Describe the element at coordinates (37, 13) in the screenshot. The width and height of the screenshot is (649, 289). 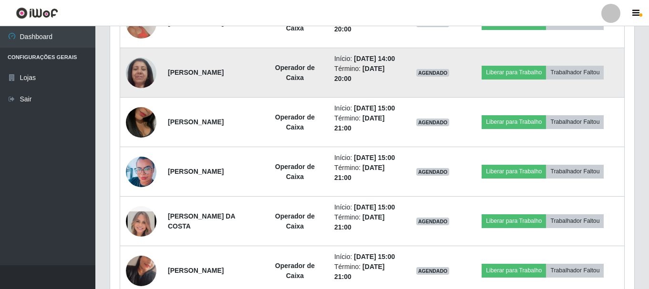
I see `img: CoreUI Logo` at that location.